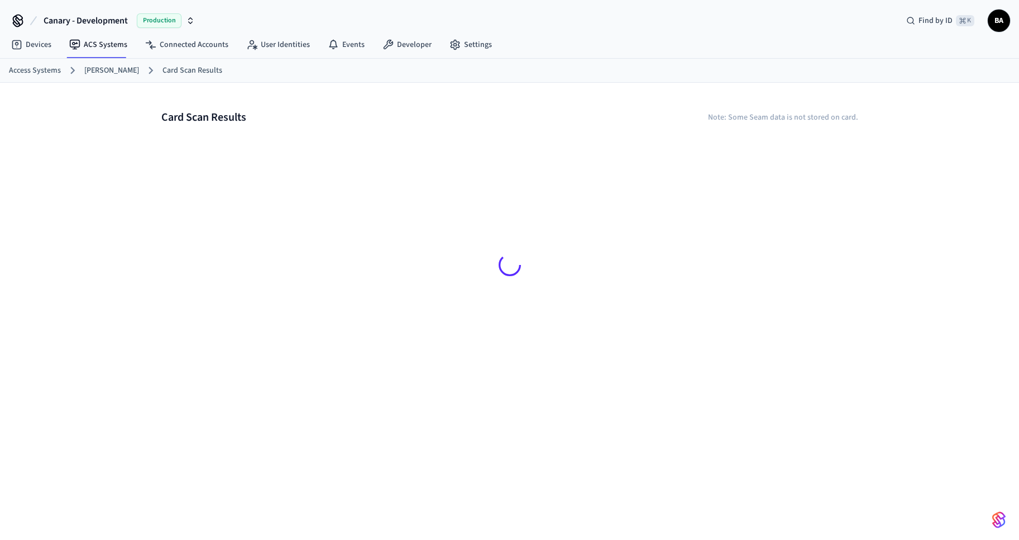  I want to click on span: Production, so click(159, 21).